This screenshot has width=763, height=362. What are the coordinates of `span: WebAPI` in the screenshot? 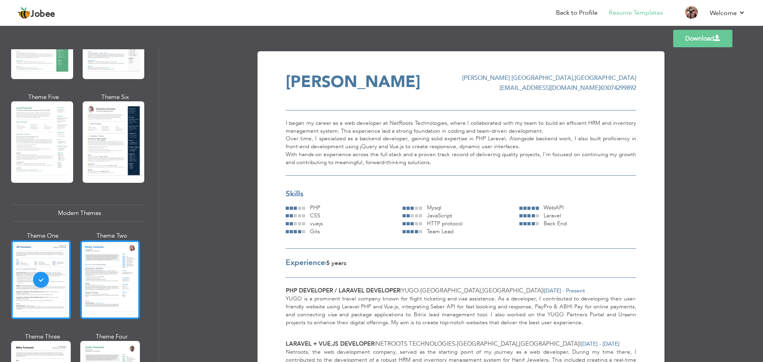 It's located at (554, 207).